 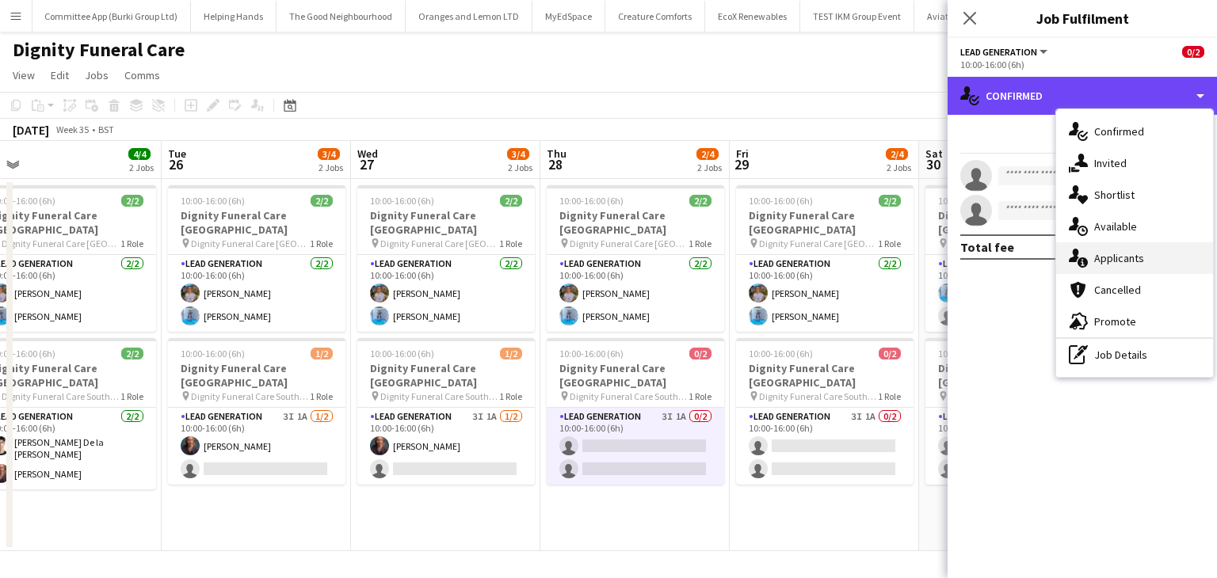 I want to click on span: Tue, so click(x=177, y=154).